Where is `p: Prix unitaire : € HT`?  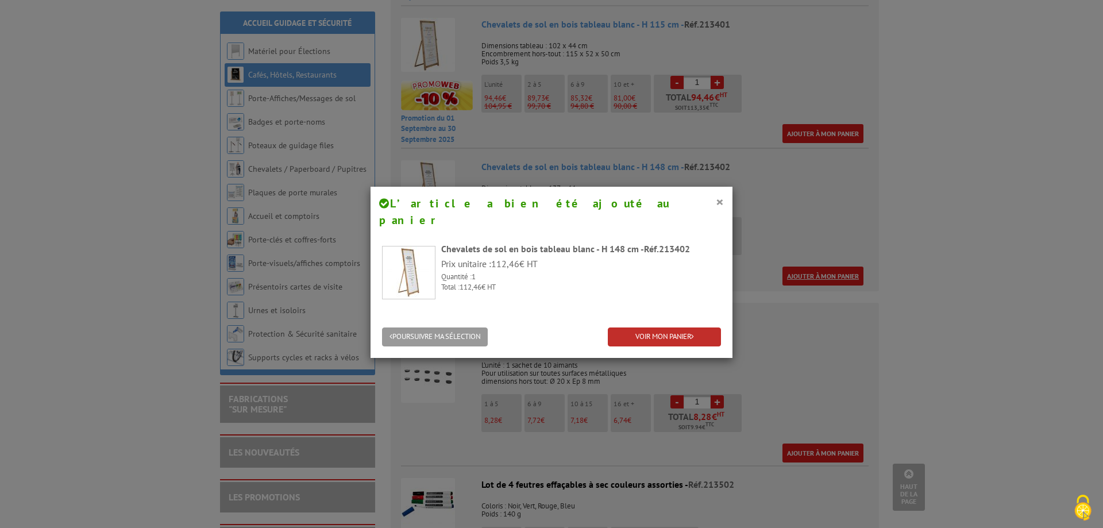
p: Prix unitaire : € HT is located at coordinates (581, 264).